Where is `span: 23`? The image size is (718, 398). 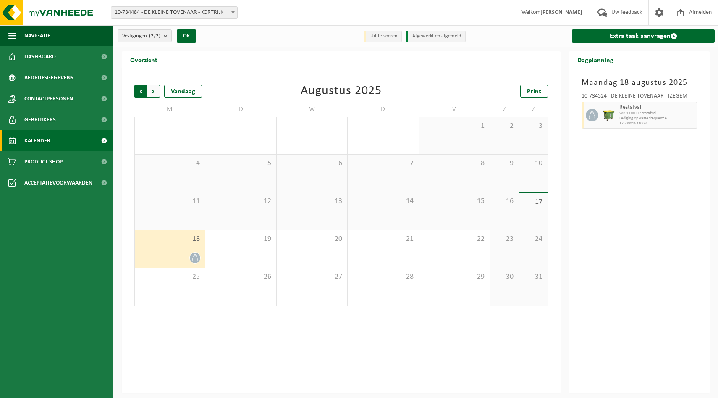
span: 23 is located at coordinates (505, 239).